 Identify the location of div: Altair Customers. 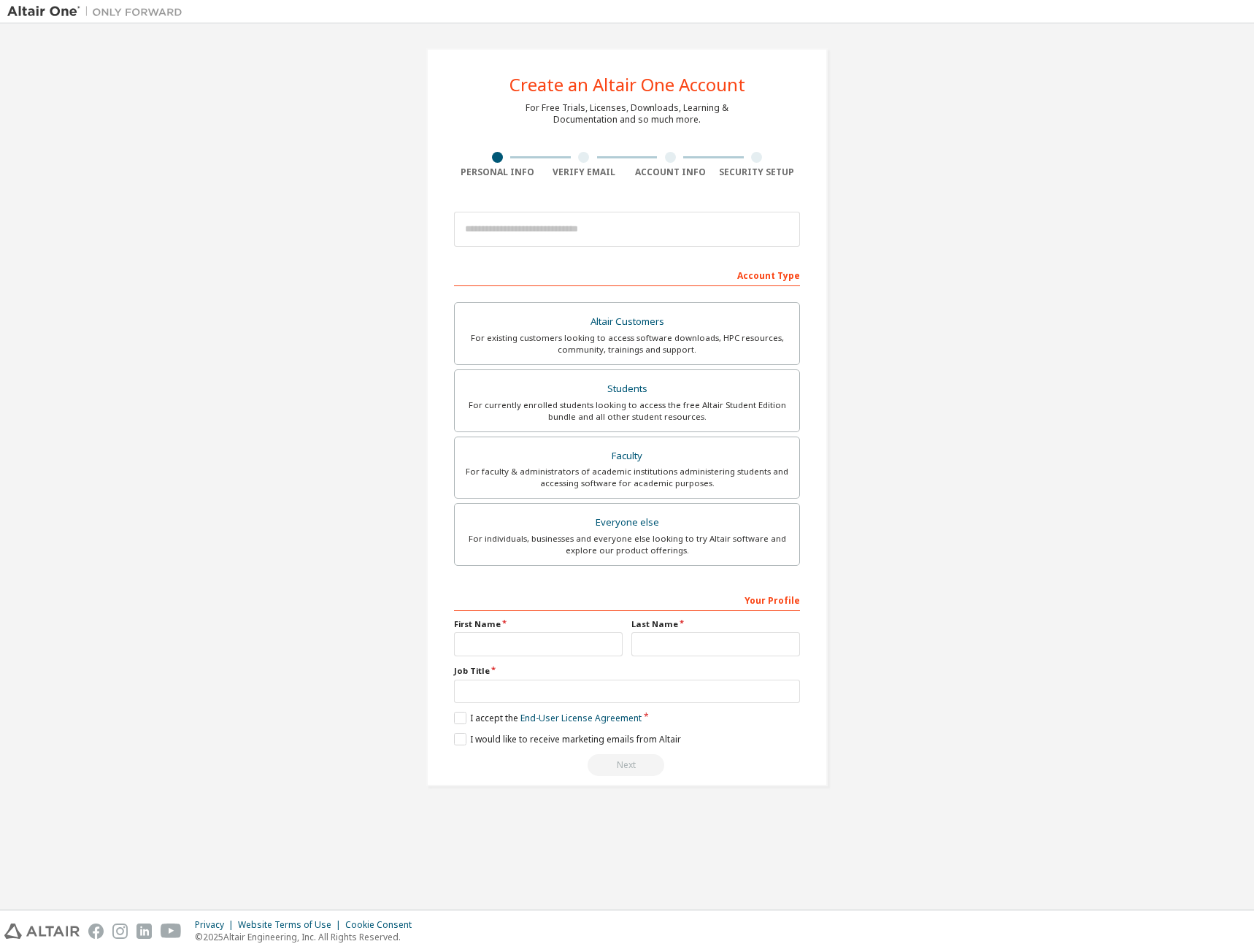
(627, 322).